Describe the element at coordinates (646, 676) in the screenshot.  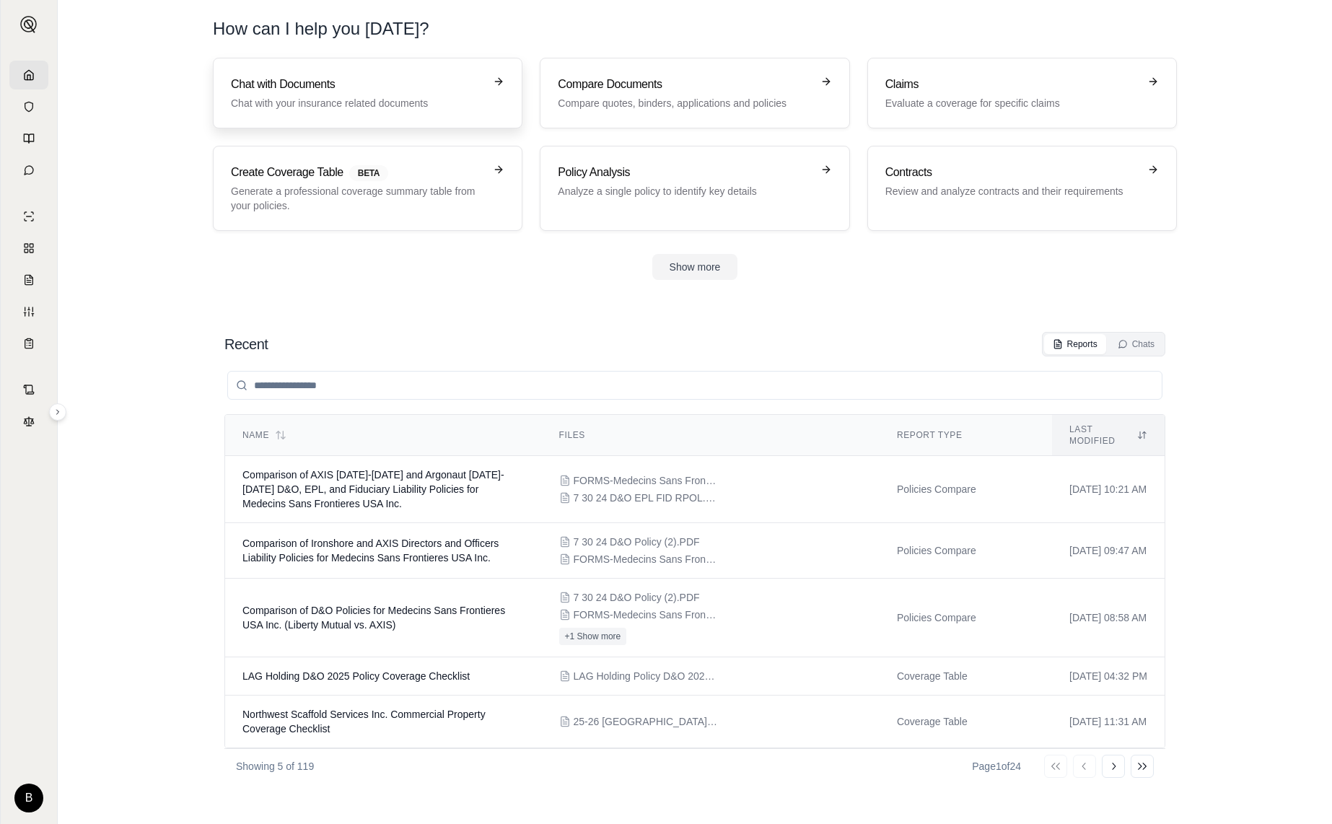
I see `span: LAG Holding Policy D&O 2025.pdf` at that location.